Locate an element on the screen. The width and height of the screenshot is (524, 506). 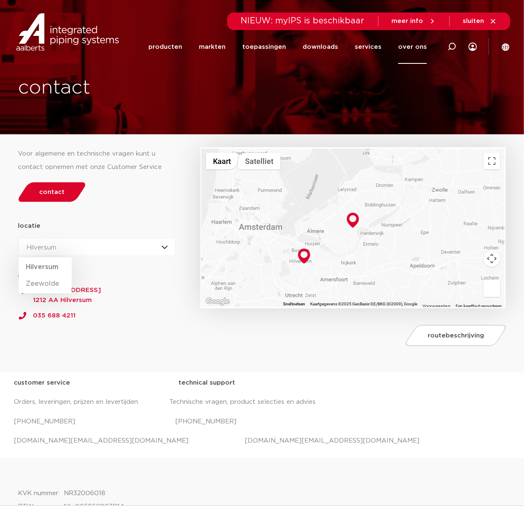
li: Zeewolde is located at coordinates (45, 283).